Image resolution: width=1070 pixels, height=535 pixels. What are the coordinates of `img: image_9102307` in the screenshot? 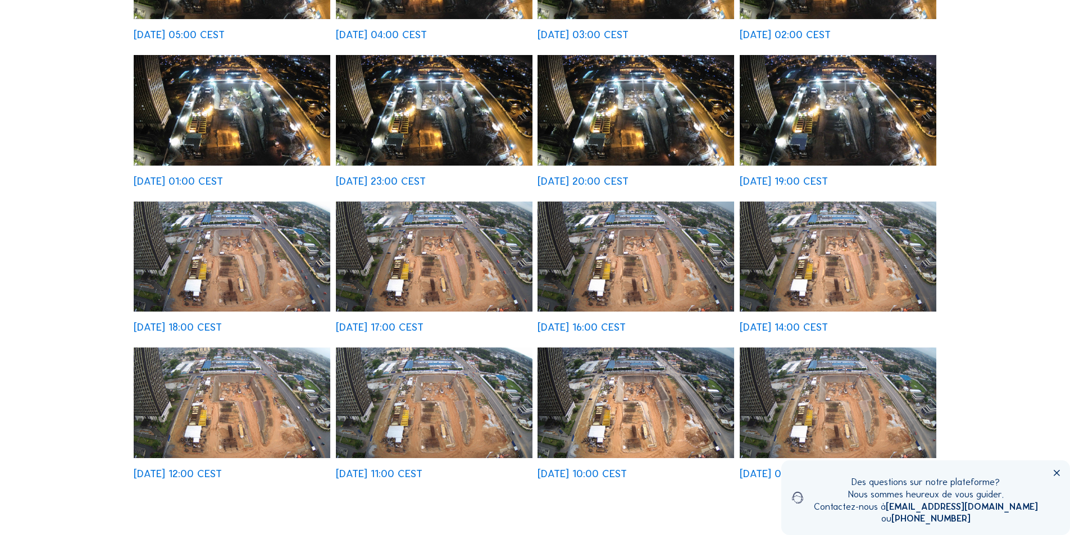 It's located at (636, 257).